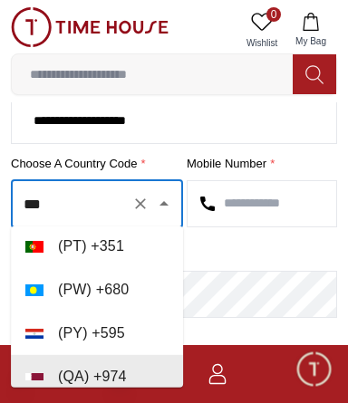 The image size is (348, 403). I want to click on label: Mobile Number, so click(262, 164).